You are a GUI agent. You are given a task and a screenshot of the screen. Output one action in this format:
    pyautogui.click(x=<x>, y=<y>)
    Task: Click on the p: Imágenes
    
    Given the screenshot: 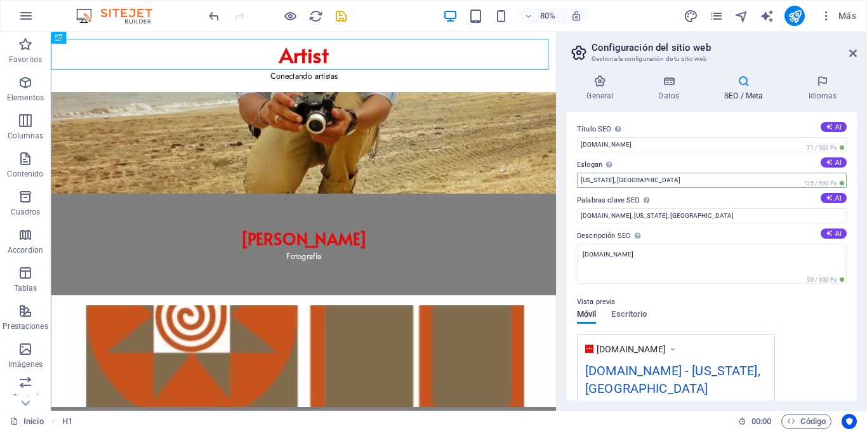 What is the action you would take?
    pyautogui.click(x=25, y=364)
    